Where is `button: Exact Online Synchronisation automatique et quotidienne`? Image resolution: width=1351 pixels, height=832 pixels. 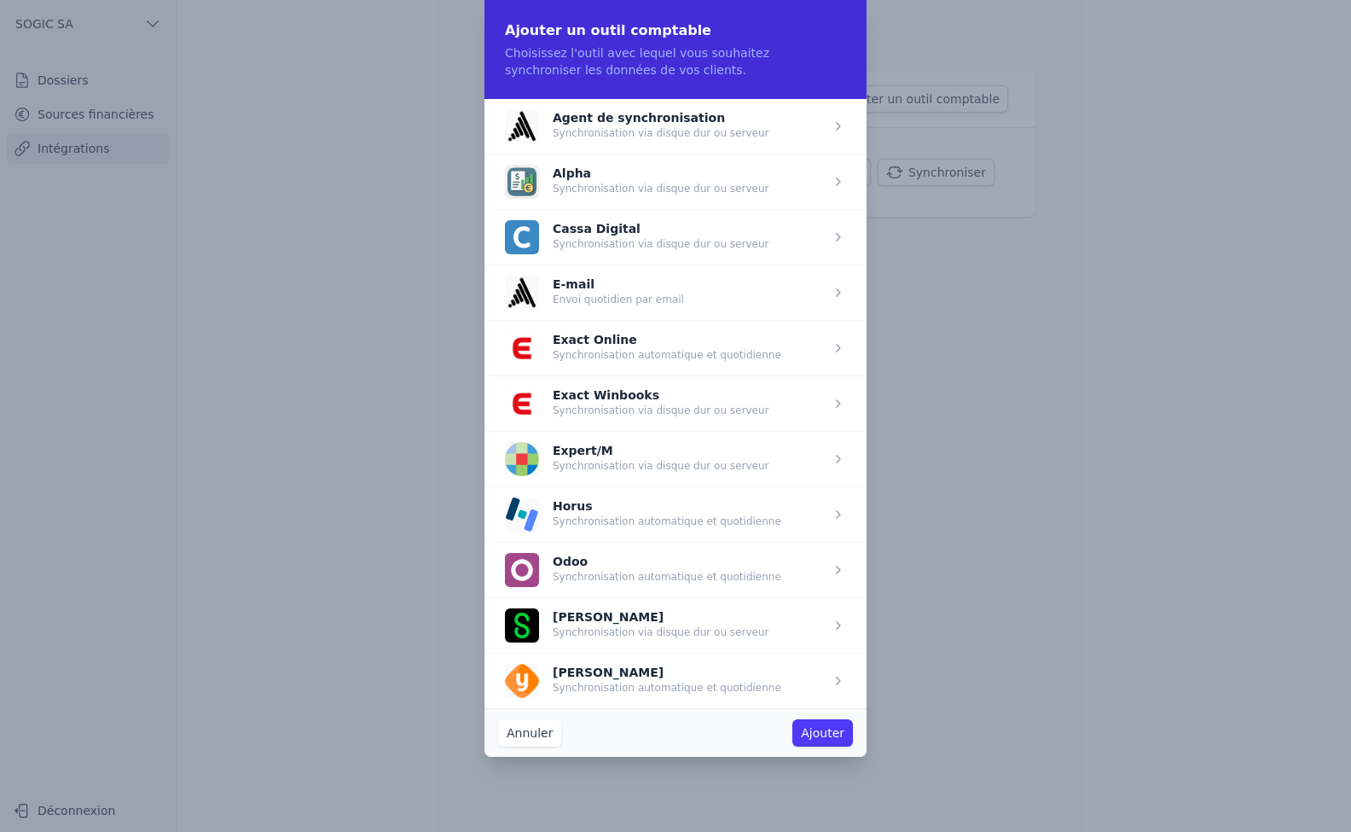 button: Exact Online Synchronisation automatique et quotidienne is located at coordinates (643, 348).